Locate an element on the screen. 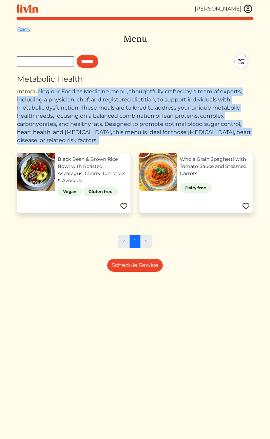  div: Introducing our Food as Medicine menu, thoughtfully crafted by a team of experts, including a phy... is located at coordinates (135, 116).